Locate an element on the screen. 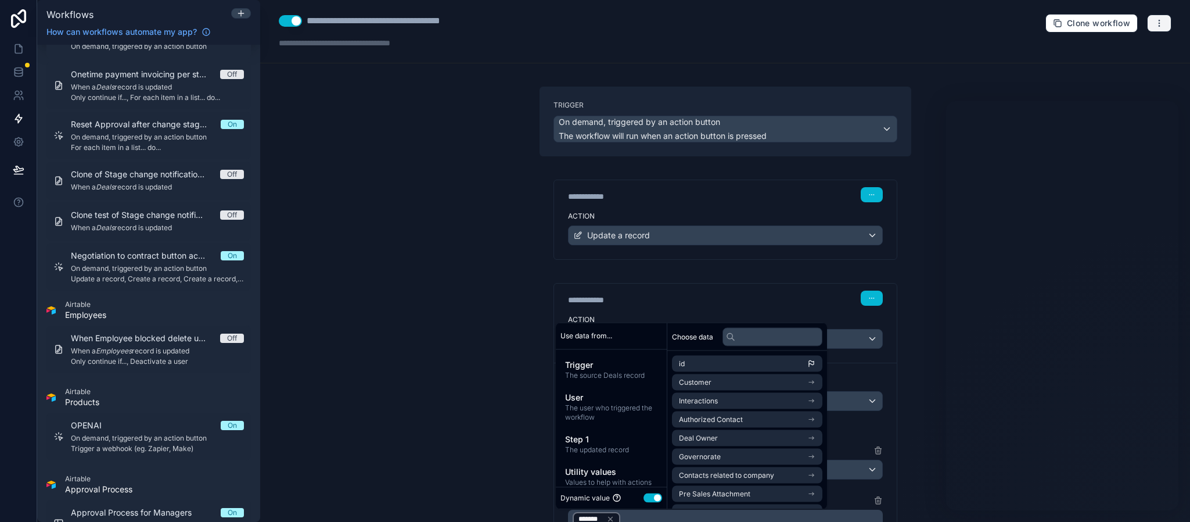  button: Clone workflow is located at coordinates (1091, 23).